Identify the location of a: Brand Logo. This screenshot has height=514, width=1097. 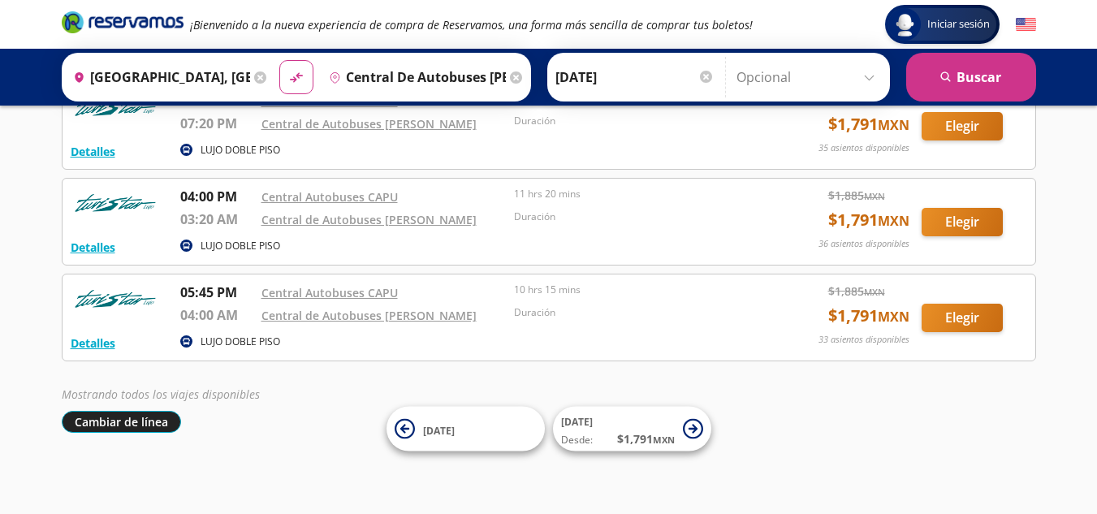
(123, 24).